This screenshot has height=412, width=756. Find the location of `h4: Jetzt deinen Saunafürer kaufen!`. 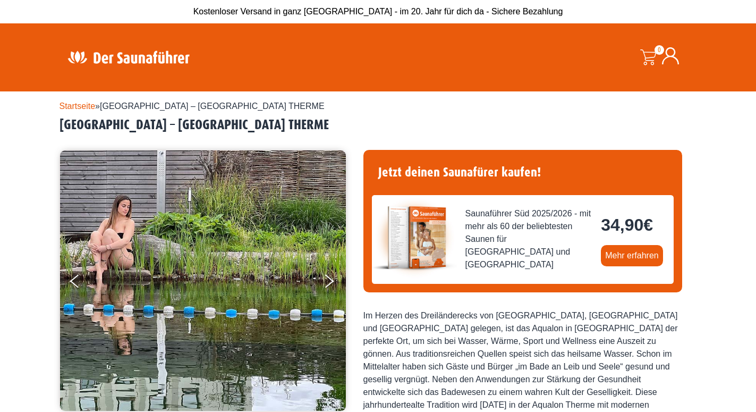

h4: Jetzt deinen Saunafürer kaufen! is located at coordinates (523, 172).